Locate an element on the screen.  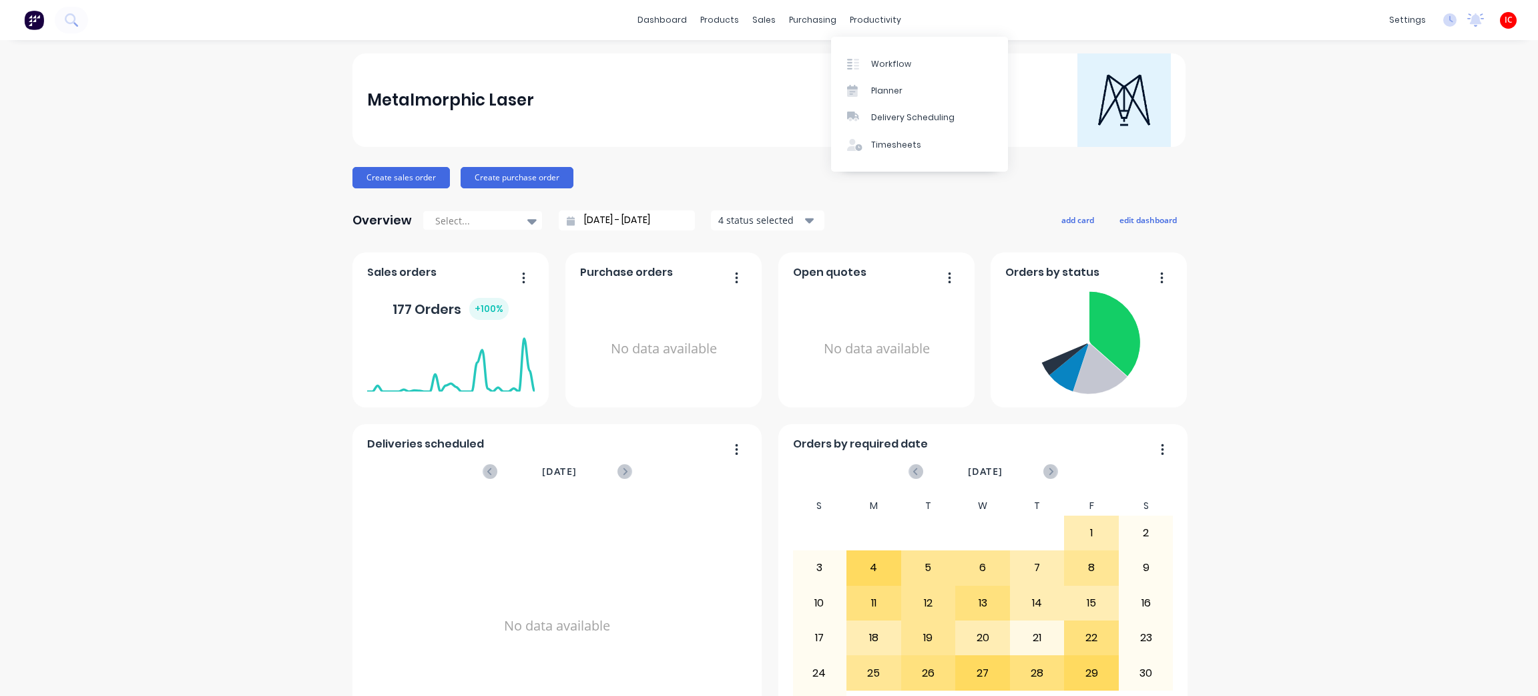
span: Orders by status is located at coordinates (1052, 272).